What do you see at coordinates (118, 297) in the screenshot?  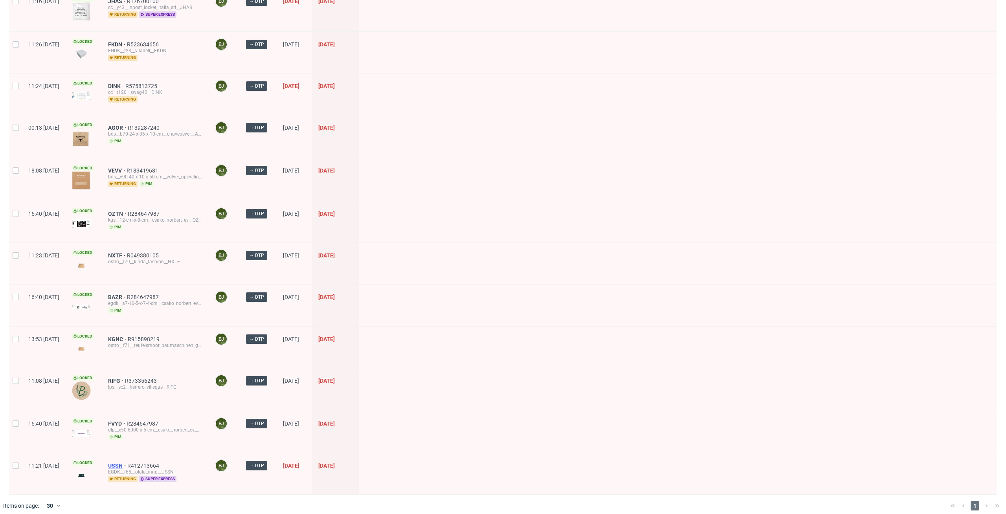 I see `a: BAZR` at bounding box center [118, 297].